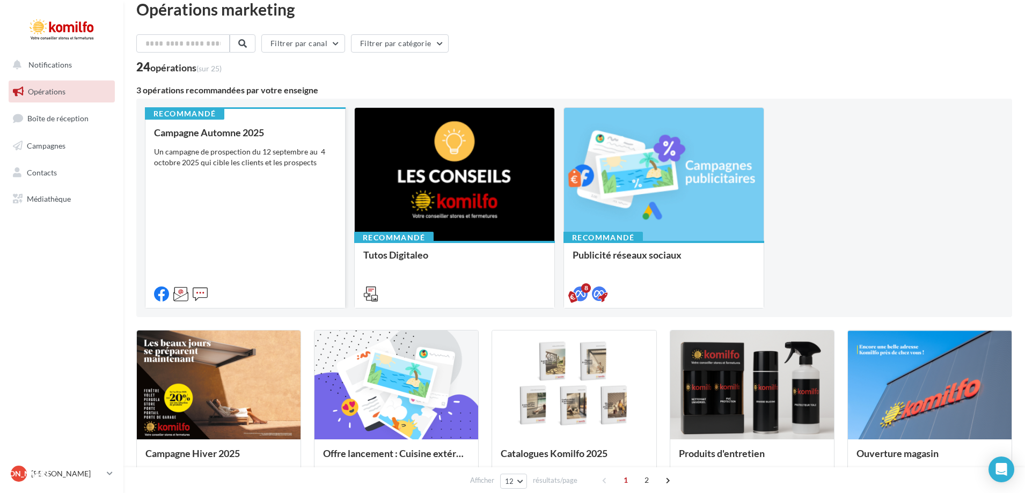 Image resolution: width=1025 pixels, height=493 pixels. I want to click on span: 2, so click(646, 480).